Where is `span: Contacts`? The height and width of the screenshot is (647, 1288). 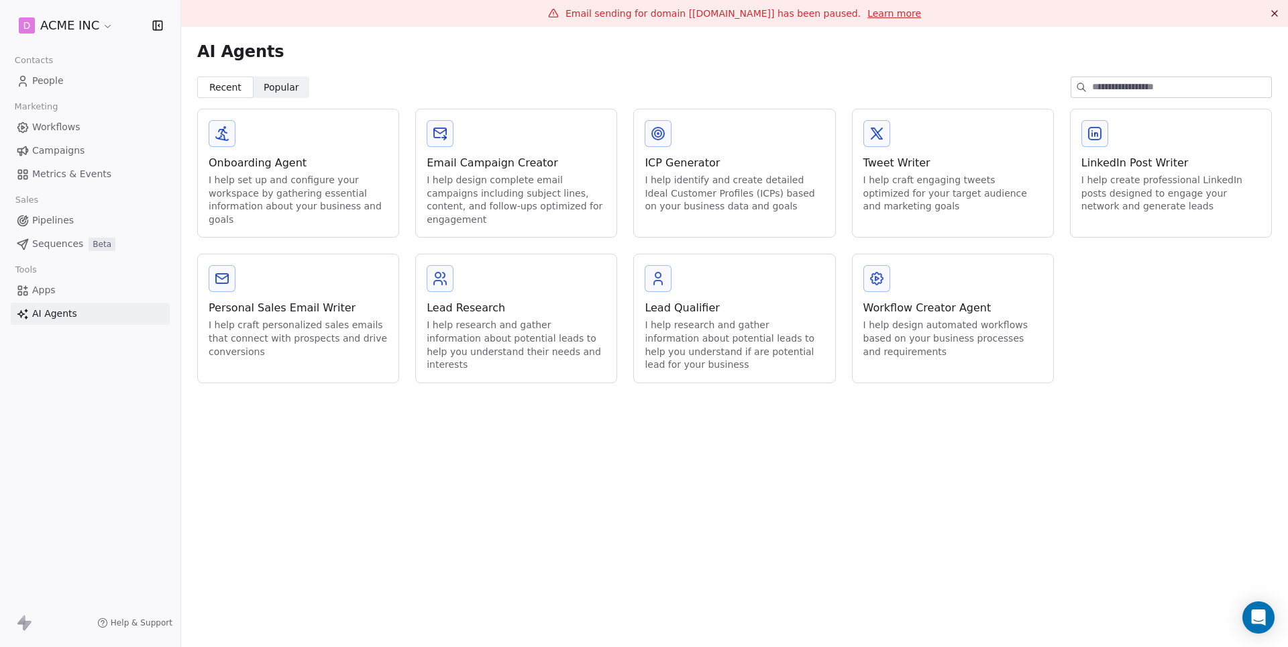 span: Contacts is located at coordinates (34, 60).